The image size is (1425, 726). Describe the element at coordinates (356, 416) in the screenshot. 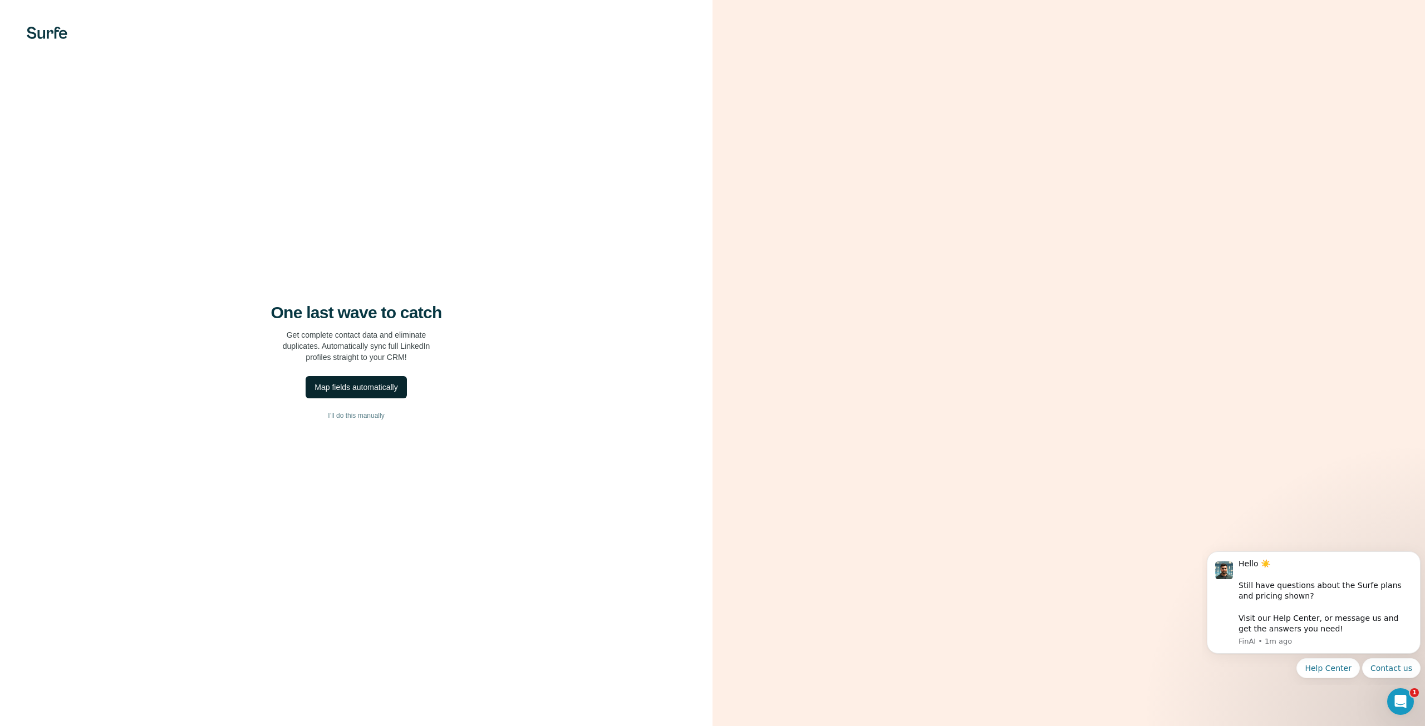

I see `button: I’ll do this manually` at that location.